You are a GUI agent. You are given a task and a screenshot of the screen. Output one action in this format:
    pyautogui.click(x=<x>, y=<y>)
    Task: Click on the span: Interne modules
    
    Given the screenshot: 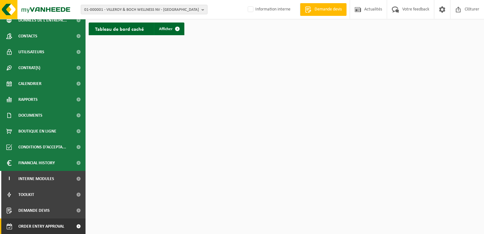 What is the action you would take?
    pyautogui.click(x=36, y=178)
    